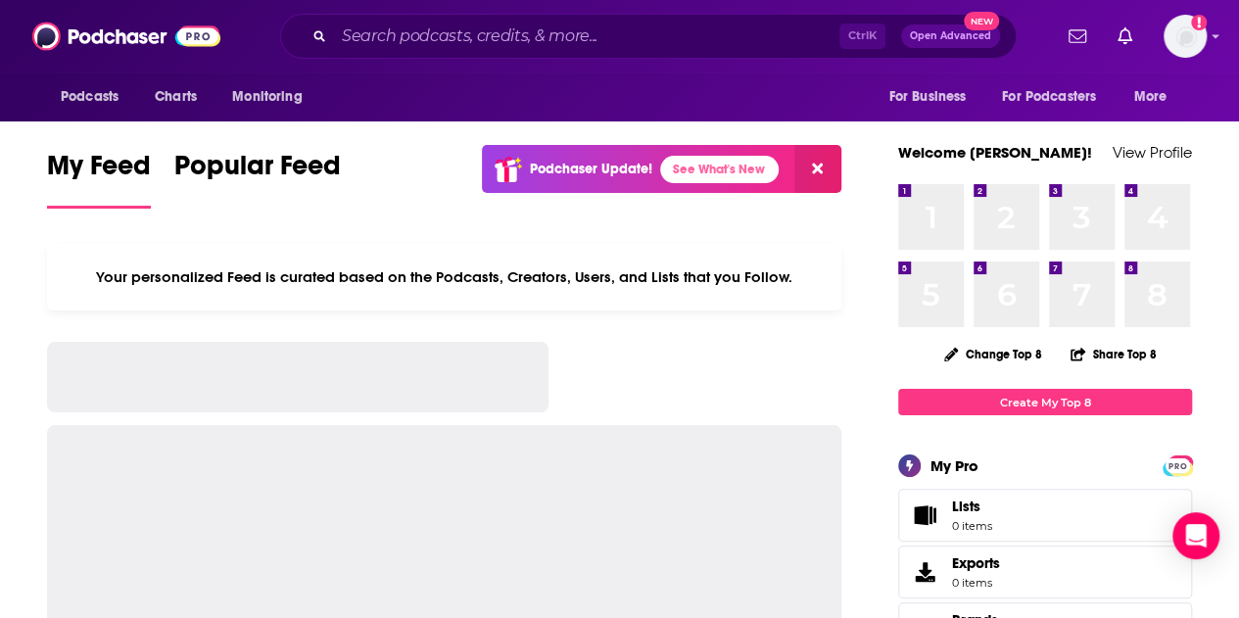  What do you see at coordinates (1049, 97) in the screenshot?
I see `span: For Podcasters` at bounding box center [1049, 97].